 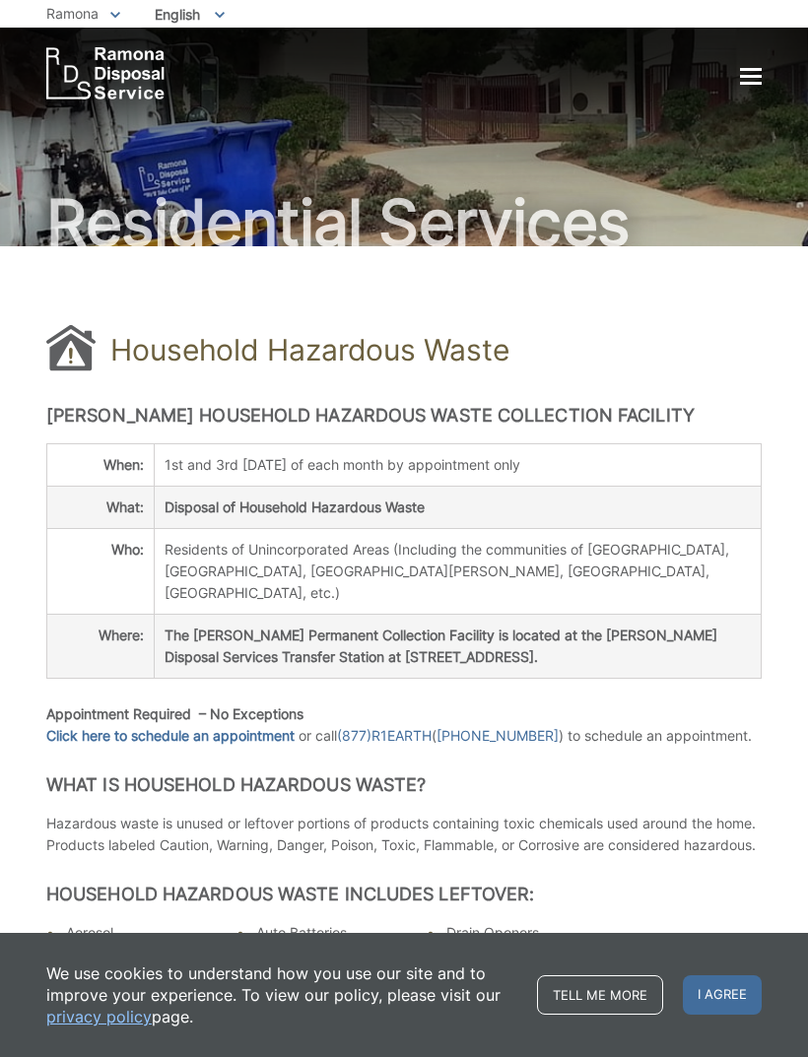 What do you see at coordinates (404, 785) in the screenshot?
I see `h2: What is Household Hazardous Waste?` at bounding box center [404, 785].